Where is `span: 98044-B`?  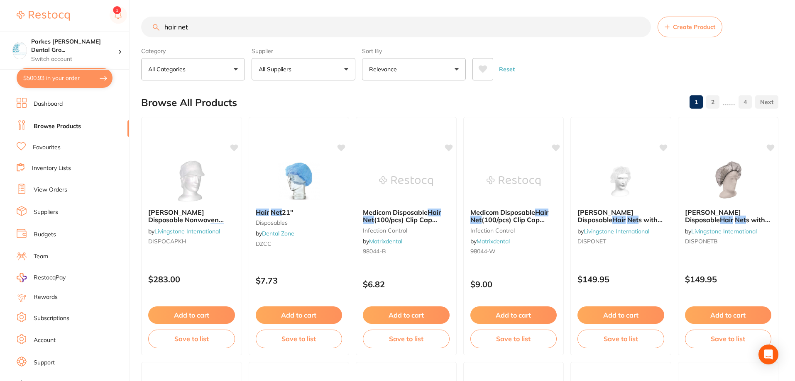
span: 98044-B is located at coordinates (374, 251).